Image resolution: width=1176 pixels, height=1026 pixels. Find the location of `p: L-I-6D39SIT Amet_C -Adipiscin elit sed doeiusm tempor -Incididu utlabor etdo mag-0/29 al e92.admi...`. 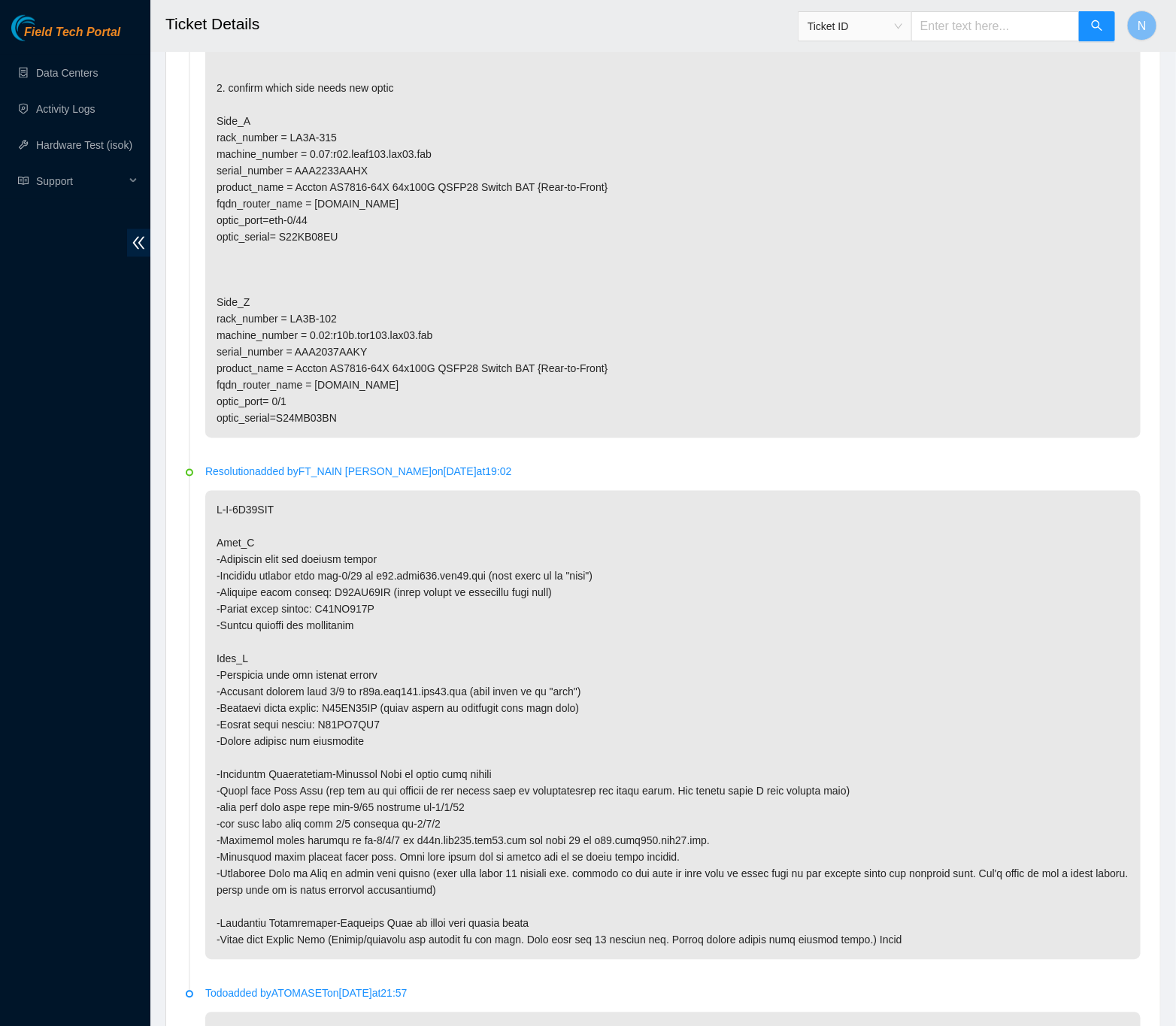

p: L-I-6D39SIT Amet_C -Adipiscin elit sed doeiusm tempor -Incididu utlabor etdo mag-0/29 al e92.admi... is located at coordinates (673, 725).